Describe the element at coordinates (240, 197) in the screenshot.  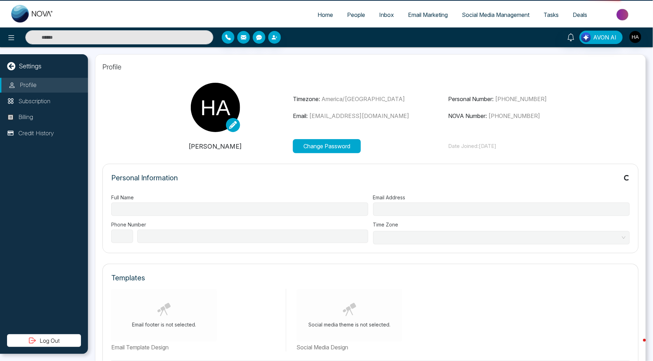
I see `label: Full Name` at that location.